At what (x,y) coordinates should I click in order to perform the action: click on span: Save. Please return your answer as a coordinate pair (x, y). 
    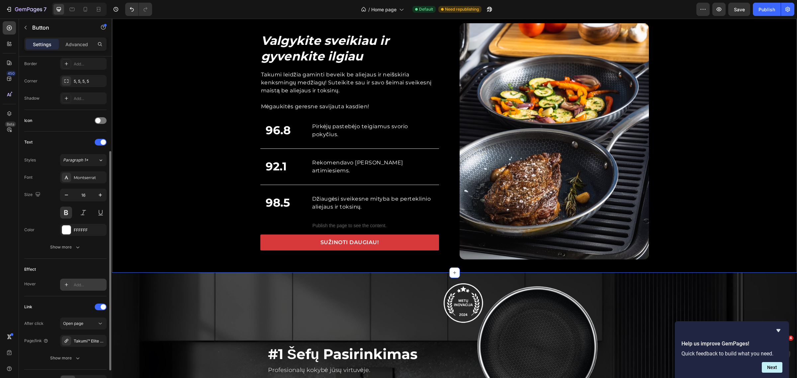
    Looking at the image, I should click on (739, 9).